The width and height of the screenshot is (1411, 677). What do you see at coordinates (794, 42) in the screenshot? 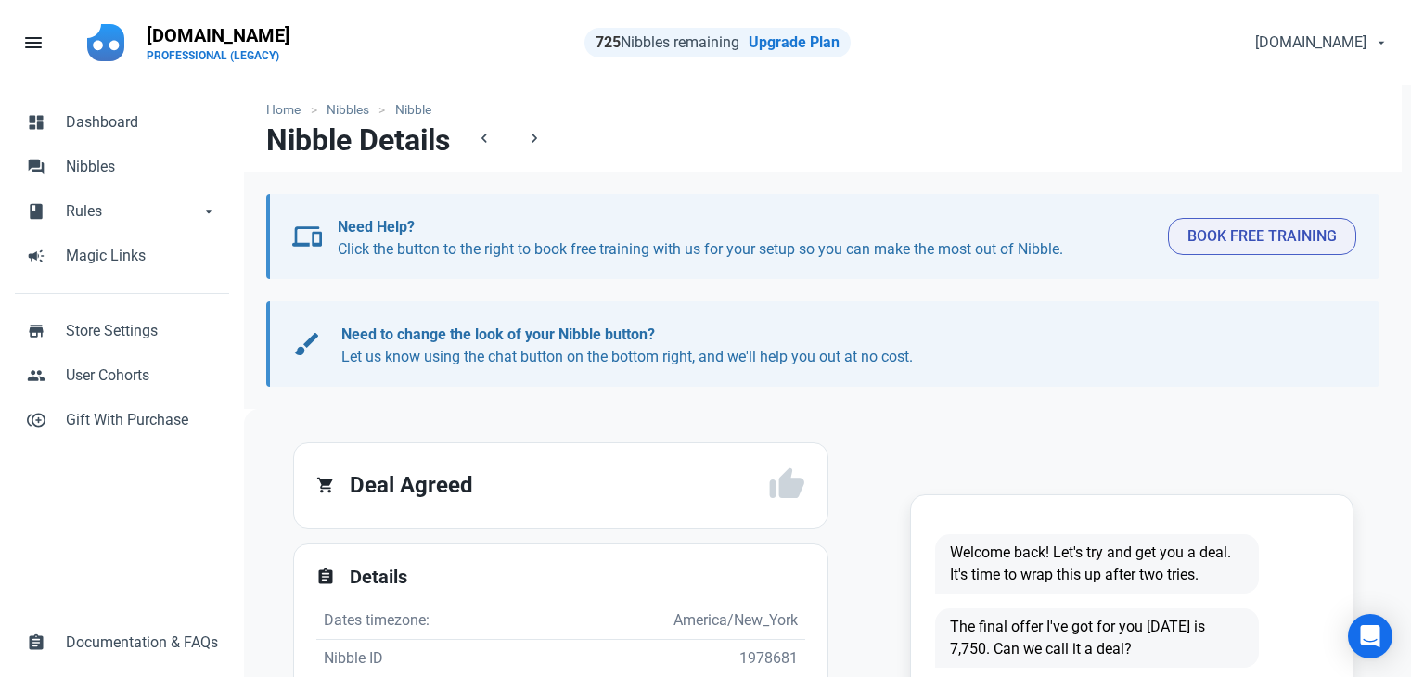
I see `a: Upgrade Plan` at bounding box center [794, 42].